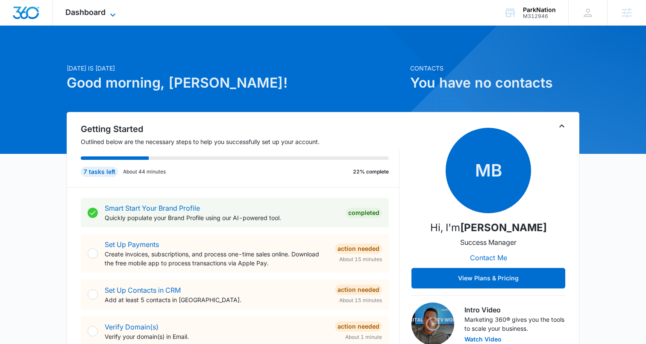 This screenshot has width=646, height=344. What do you see at coordinates (363, 213) in the screenshot?
I see `div: Completed` at bounding box center [363, 213].